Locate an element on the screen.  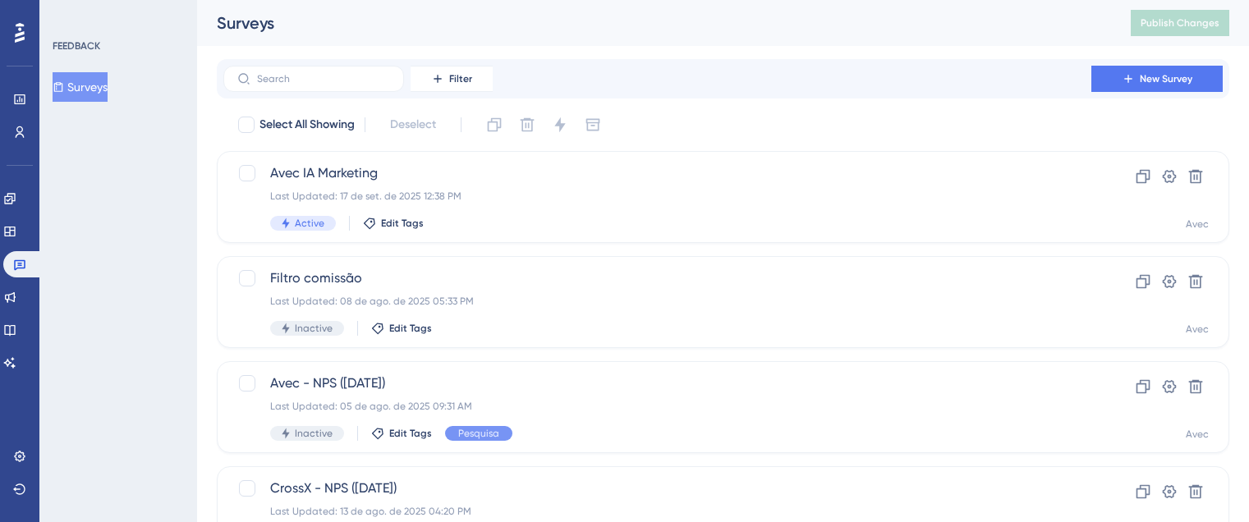
div: Last Updated: 13 de ago. de 2025 04:20 PM is located at coordinates (657, 512).